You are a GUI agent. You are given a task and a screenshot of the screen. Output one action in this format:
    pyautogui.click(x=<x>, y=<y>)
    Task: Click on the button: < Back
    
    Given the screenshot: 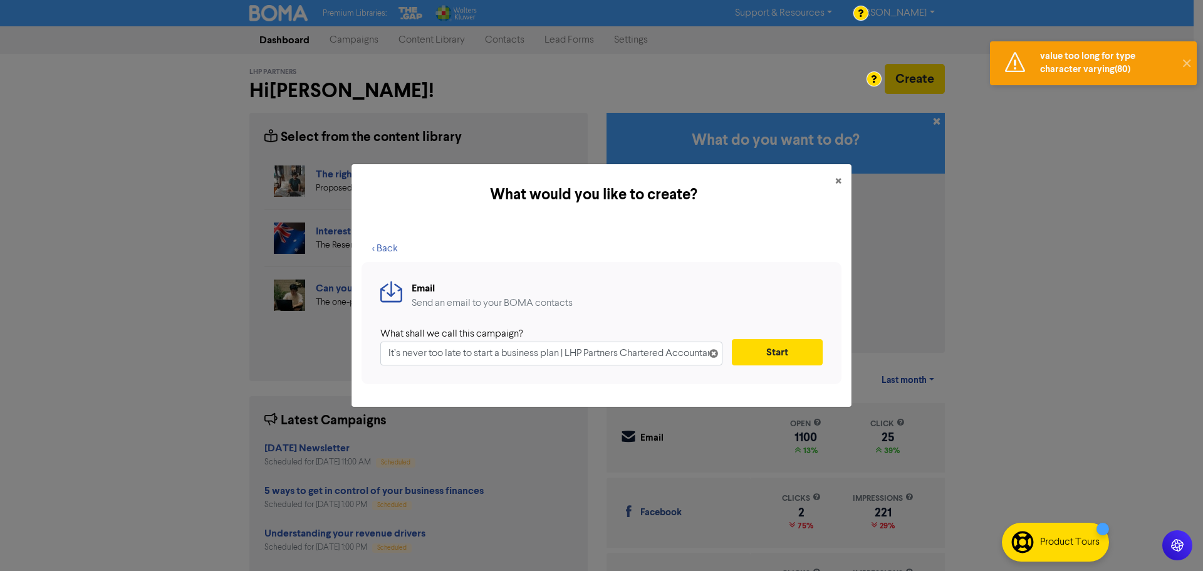 What is the action you would take?
    pyautogui.click(x=385, y=249)
    